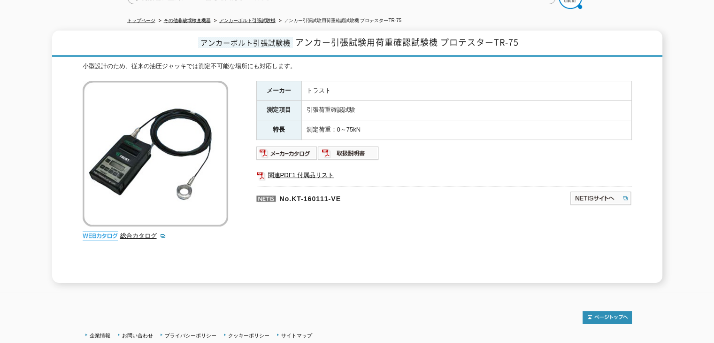  I want to click on div: 小型設計のため、従来の油圧ジャッキでは測定不可能な場所にも対応します。, so click(357, 66).